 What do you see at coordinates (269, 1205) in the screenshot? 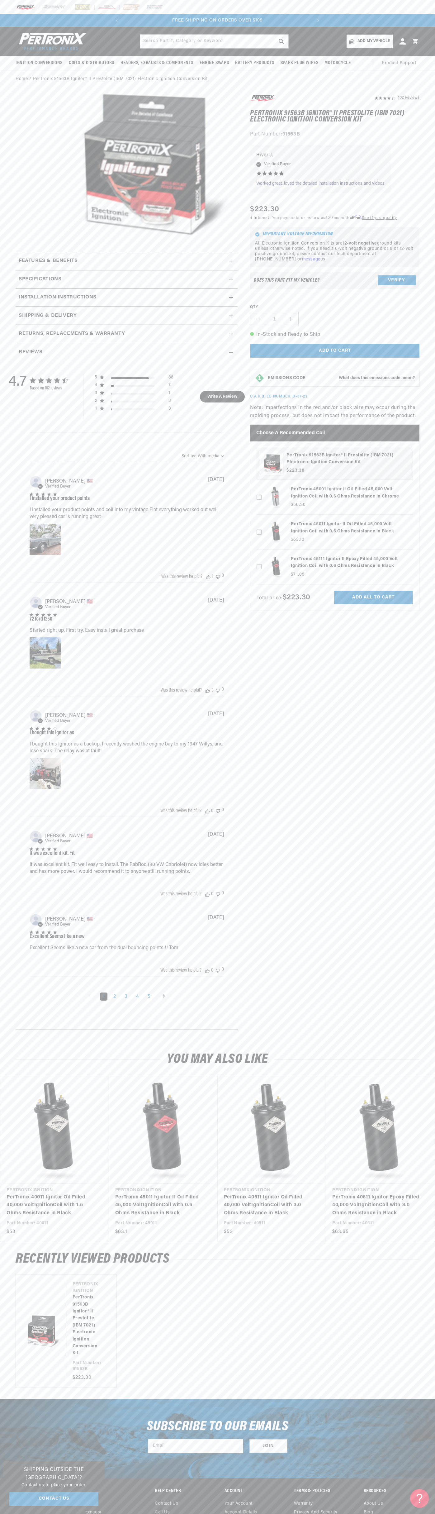
I see `a: PerTronix 40511 Ignitor Oil Filled 40,000 VoltIgnitionCoil with 3.0 Ohms Resistance in Black` at bounding box center [269, 1205].